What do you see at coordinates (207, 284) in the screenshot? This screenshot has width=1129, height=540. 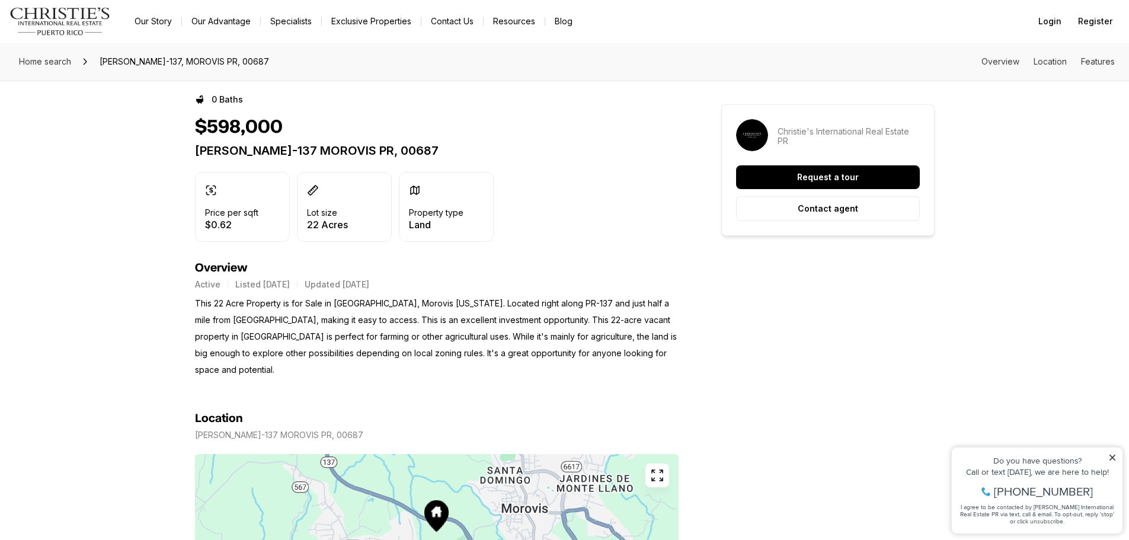 I see `p: Active` at bounding box center [207, 284].